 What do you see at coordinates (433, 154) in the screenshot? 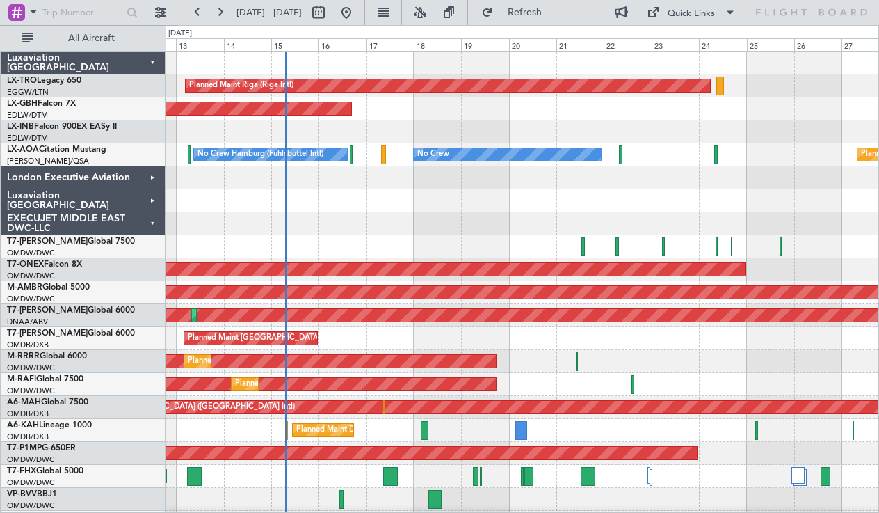
I see `div: No Crew` at bounding box center [433, 154].